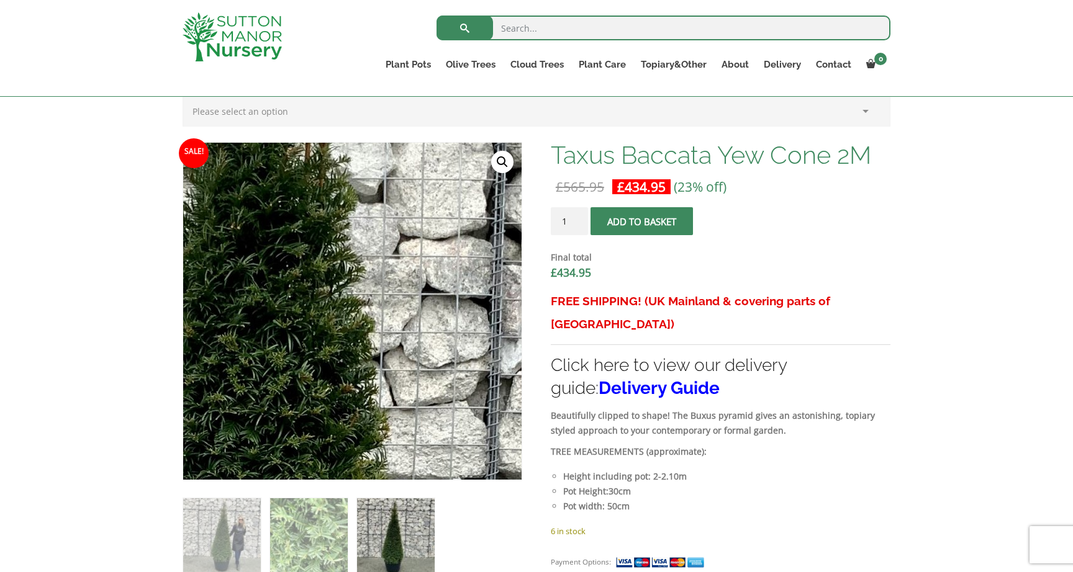 The width and height of the screenshot is (1073, 572). I want to click on button: Add to basket, so click(641, 221).